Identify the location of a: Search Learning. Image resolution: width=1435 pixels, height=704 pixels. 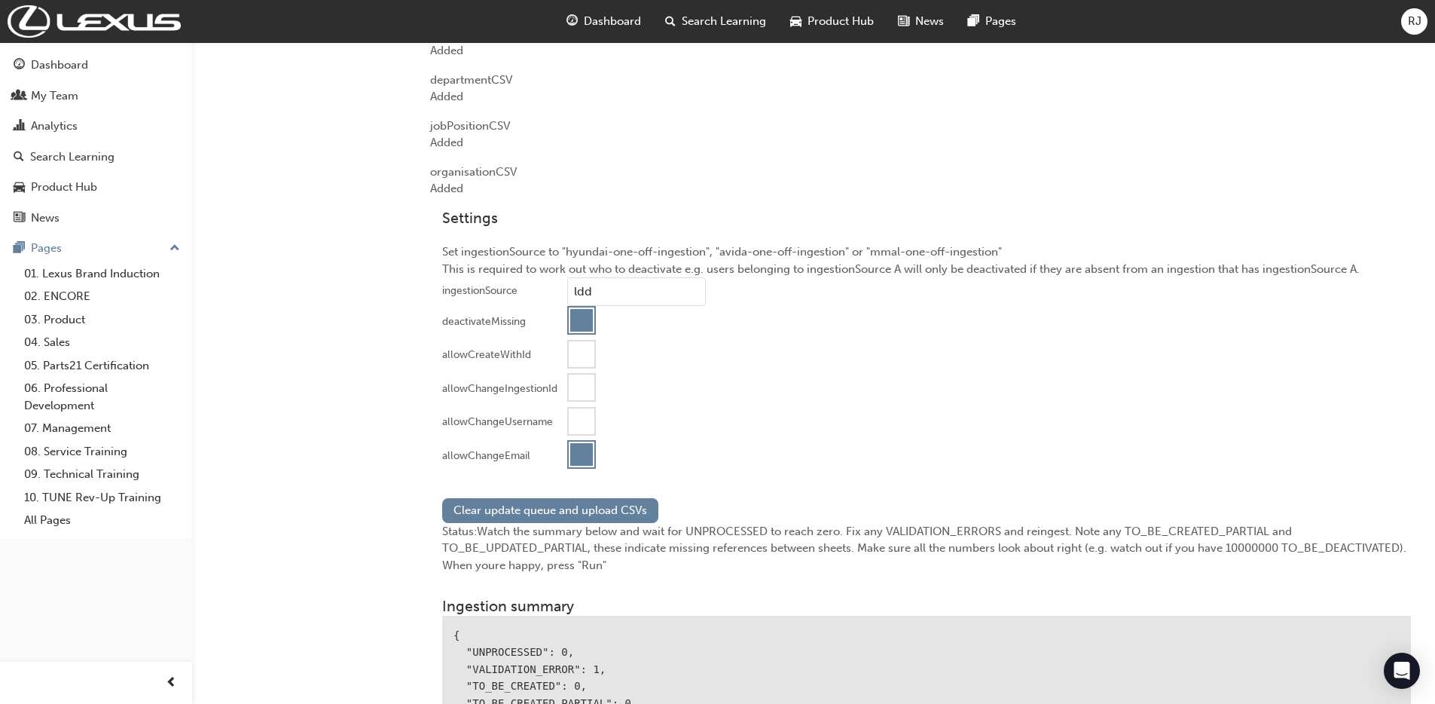
(96, 157).